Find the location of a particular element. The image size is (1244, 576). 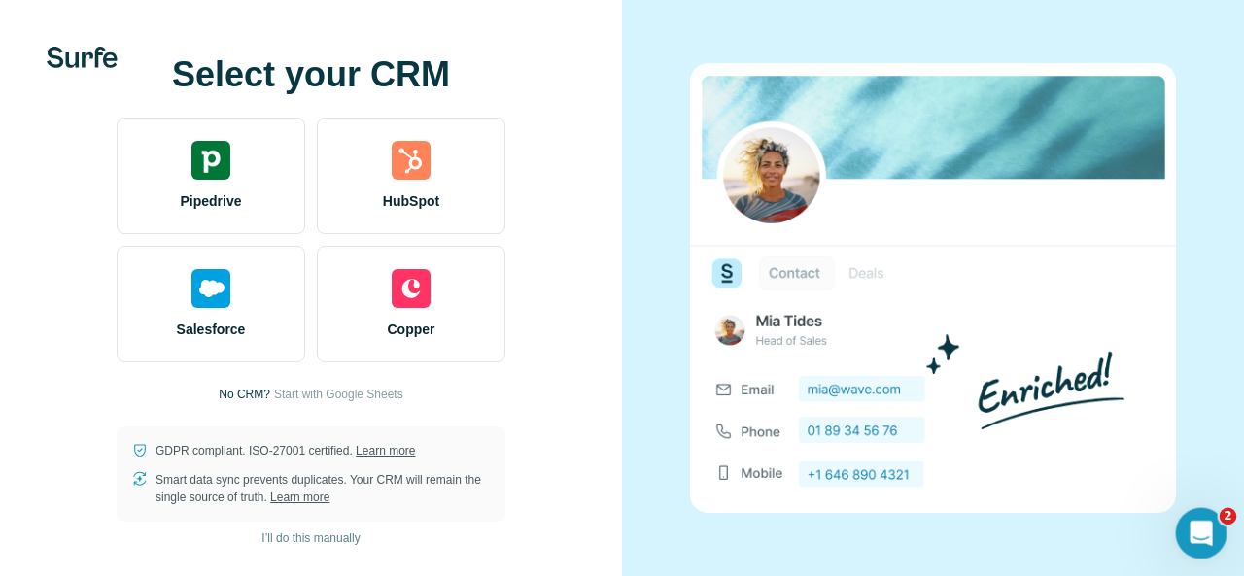

span: Salesforce is located at coordinates (211, 329).